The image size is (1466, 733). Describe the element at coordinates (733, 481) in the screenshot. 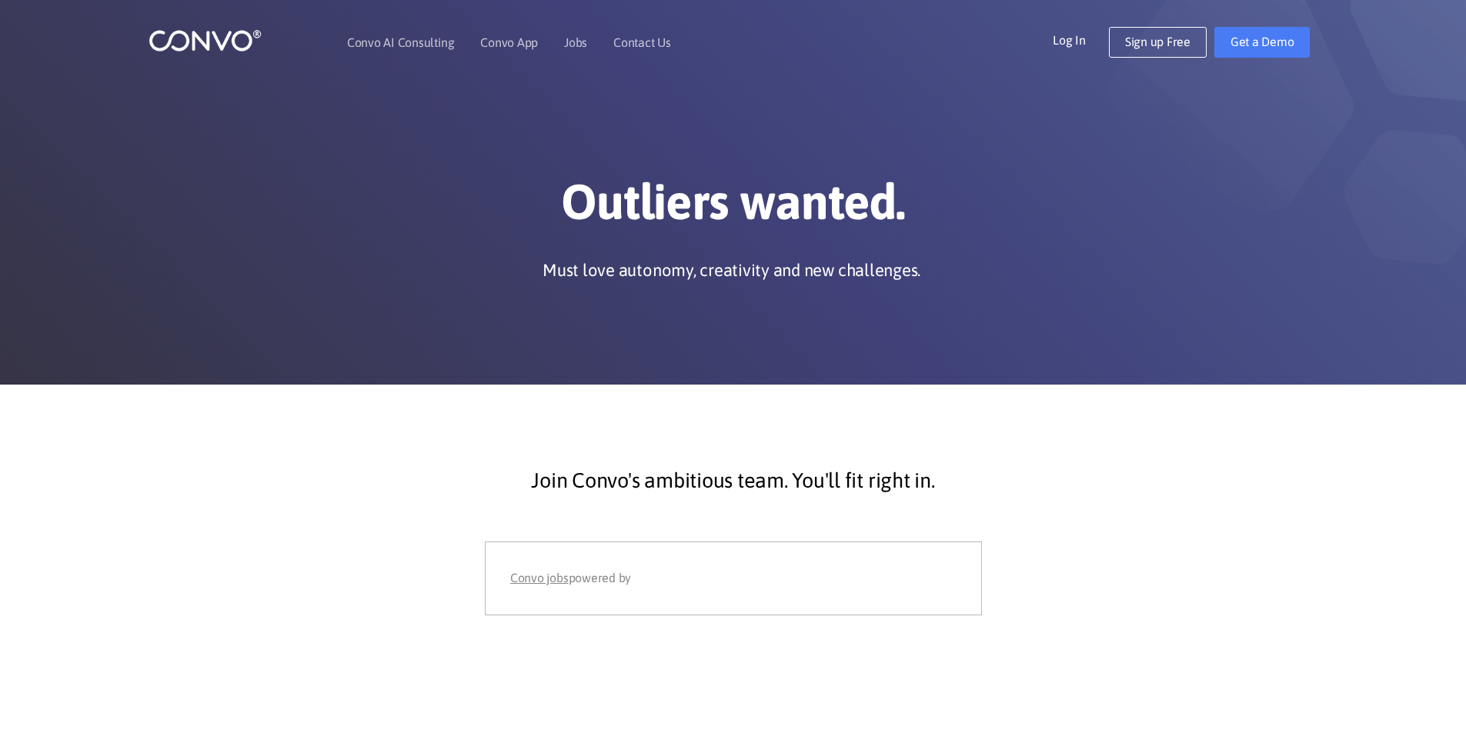

I see `p: Join Convo's ambitious team. You'll fit right in.` at that location.